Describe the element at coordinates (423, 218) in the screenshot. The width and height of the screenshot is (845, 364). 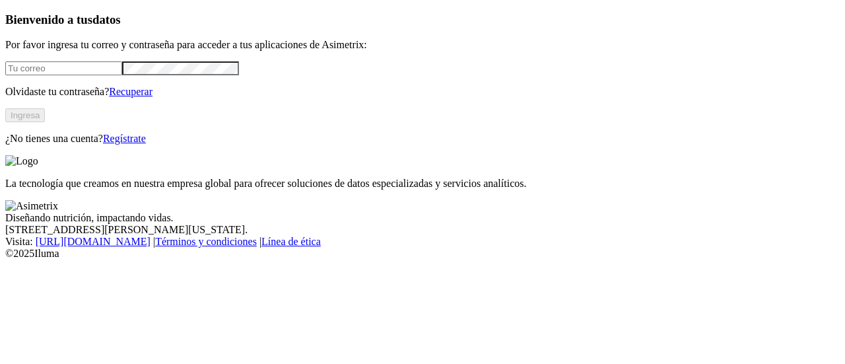
I see `div: Diseñando nutrición, impactando vidas.` at that location.